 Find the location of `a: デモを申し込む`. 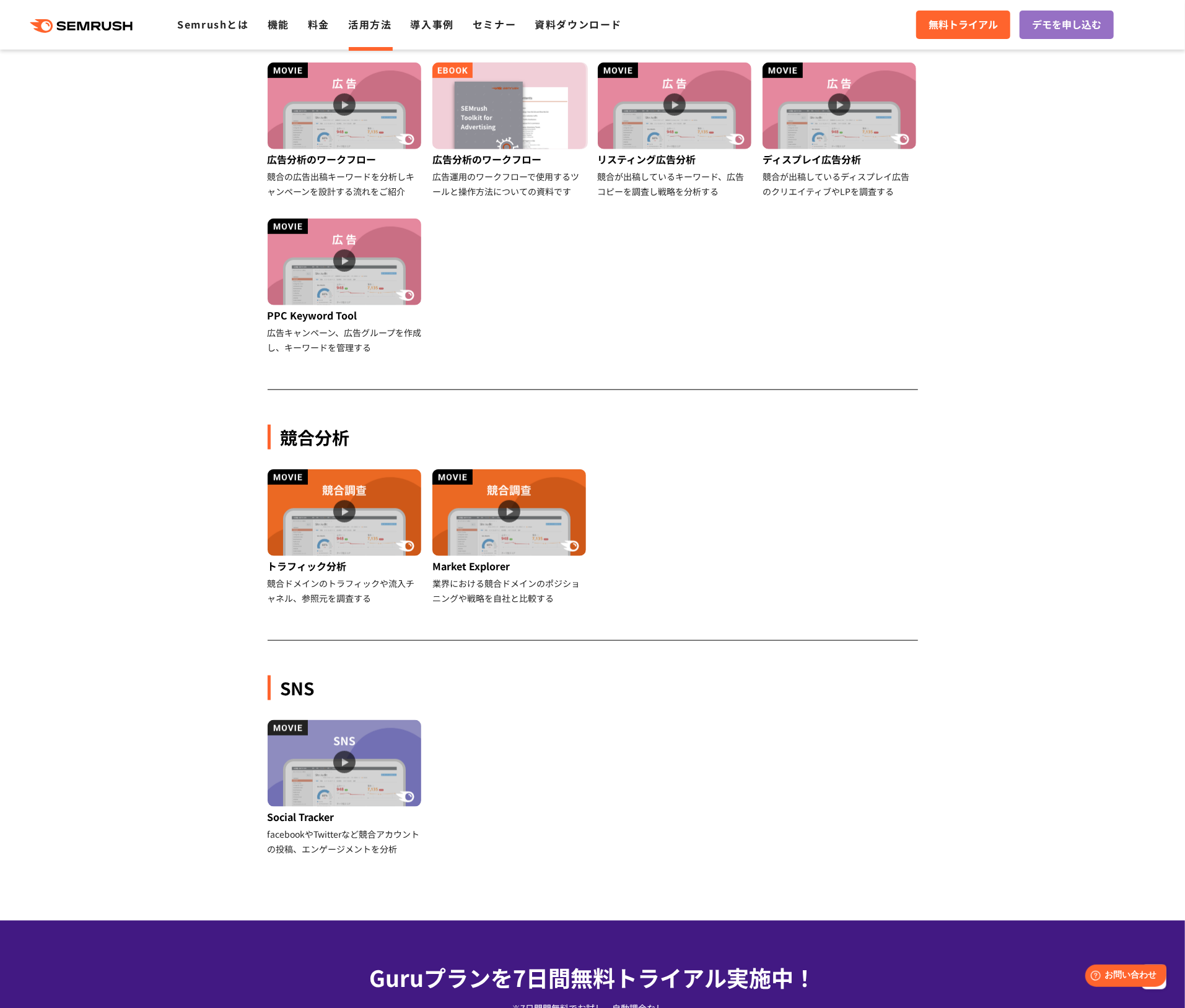

a: デモを申し込む is located at coordinates (1067, 25).